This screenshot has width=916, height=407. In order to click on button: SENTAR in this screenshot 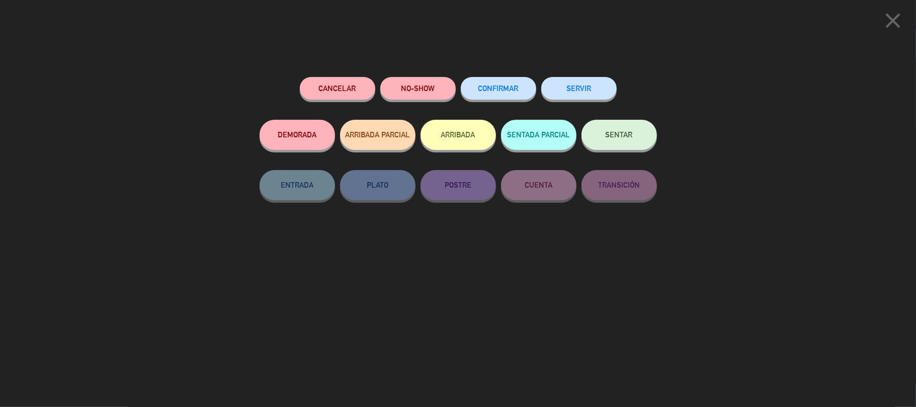, I will do `click(619, 135)`.